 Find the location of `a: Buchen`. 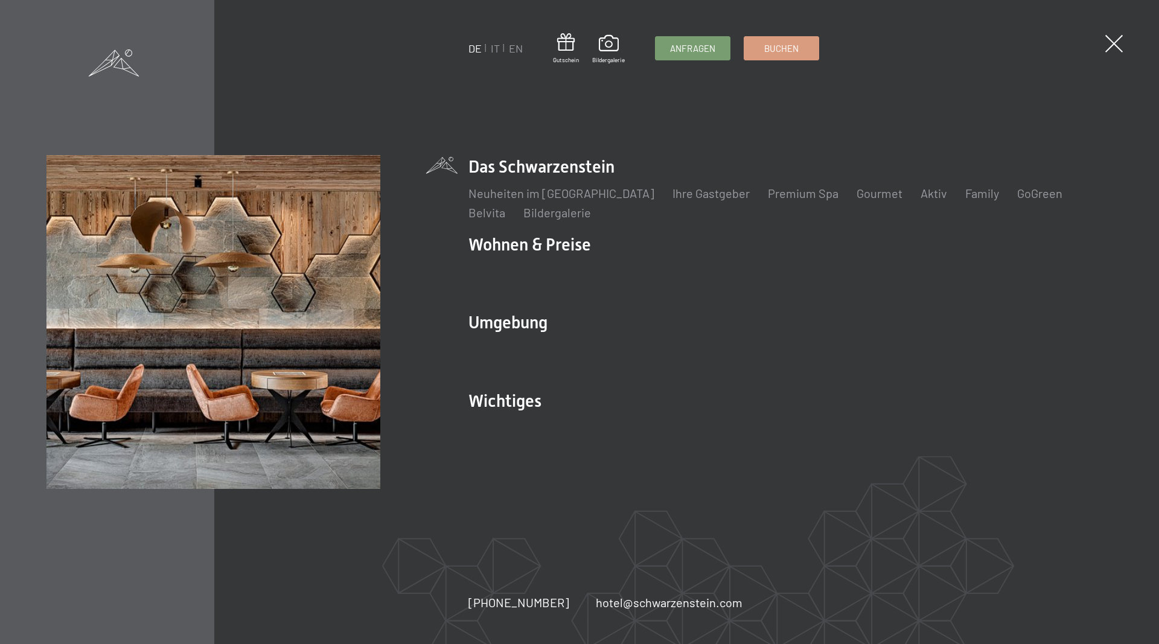

a: Buchen is located at coordinates (781, 48).